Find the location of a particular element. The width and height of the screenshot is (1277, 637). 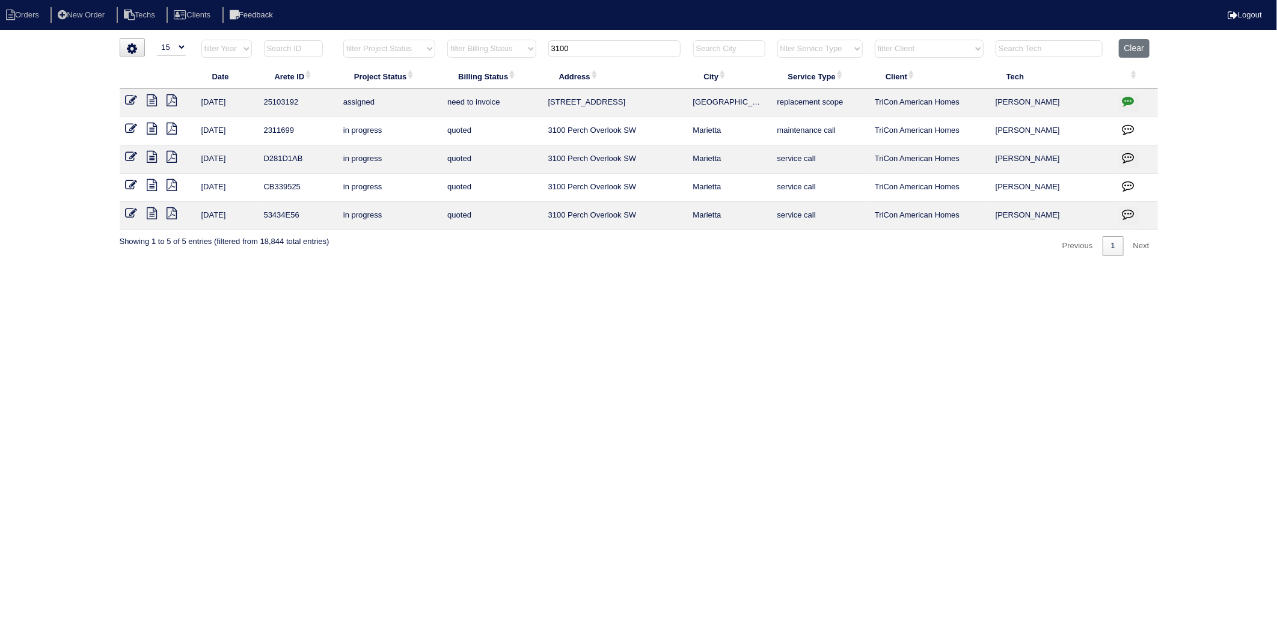

th: Project Status: activate to sort column ascending is located at coordinates (389, 76).